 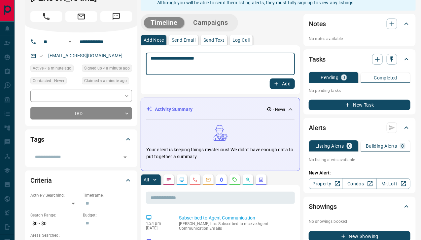 What do you see at coordinates (211, 22) in the screenshot?
I see `button: Campaigns` at bounding box center [211, 22].